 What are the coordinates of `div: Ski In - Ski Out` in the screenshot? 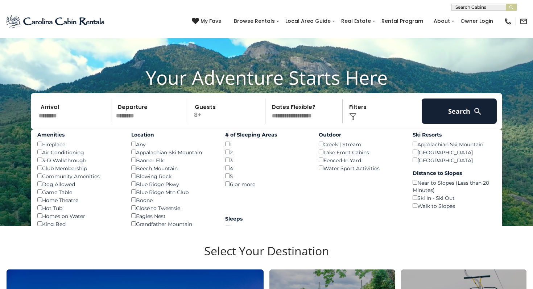 It's located at (454, 198).